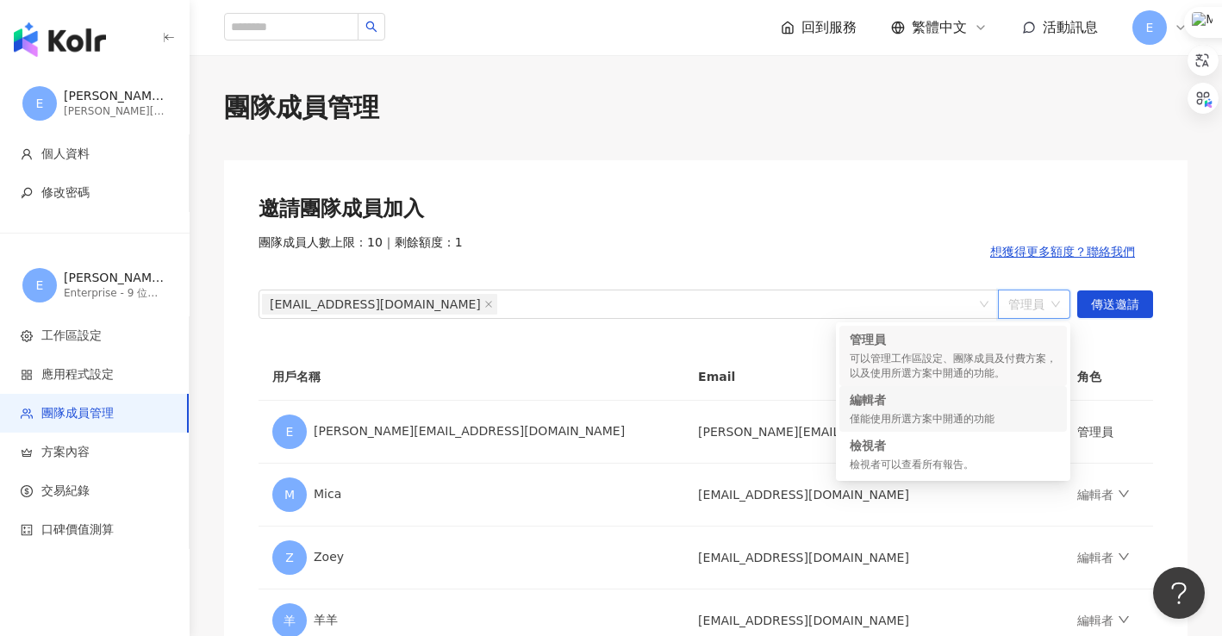 Image resolution: width=1222 pixels, height=636 pixels. Describe the element at coordinates (65, 491) in the screenshot. I see `span: 交易紀錄` at that location.